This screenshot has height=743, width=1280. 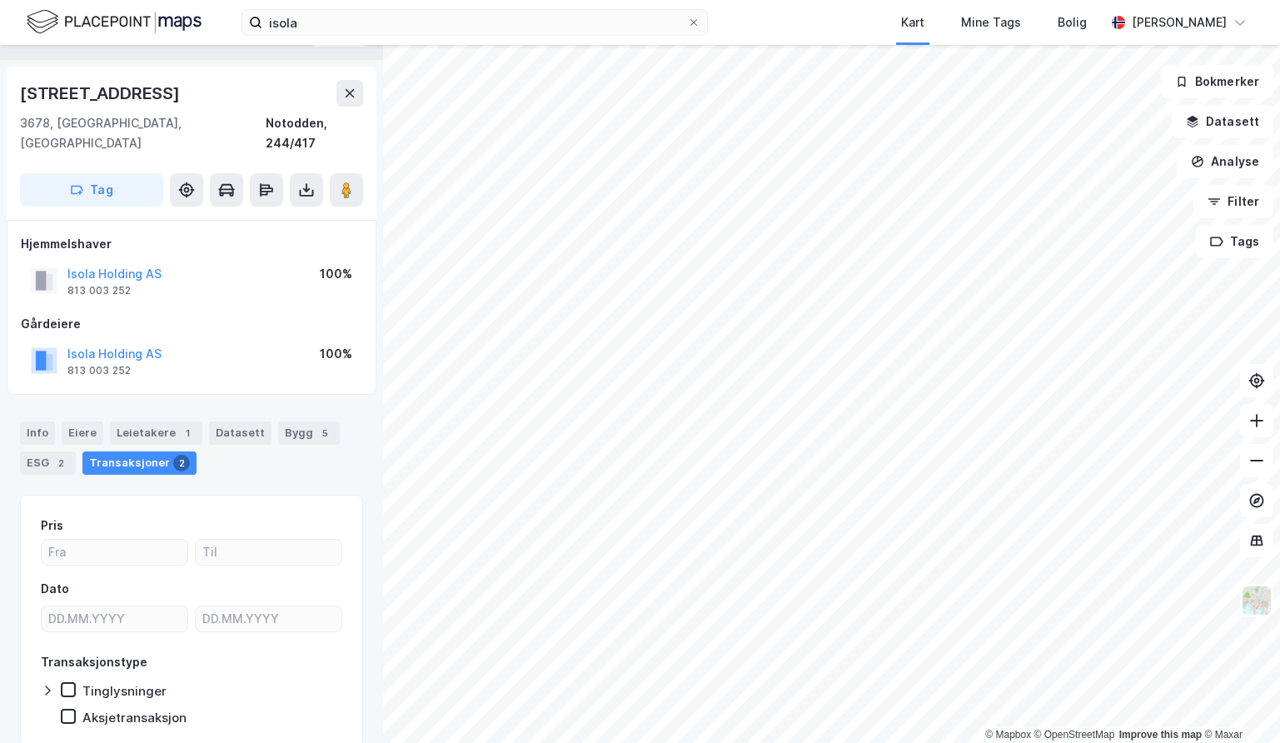 What do you see at coordinates (134, 717) in the screenshot?
I see `div: Aksjetransaksjon` at bounding box center [134, 717].